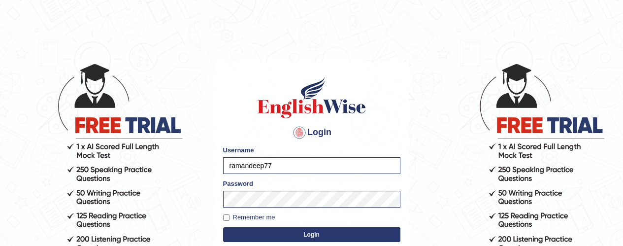  Describe the element at coordinates (238, 150) in the screenshot. I see `label: Username` at that location.